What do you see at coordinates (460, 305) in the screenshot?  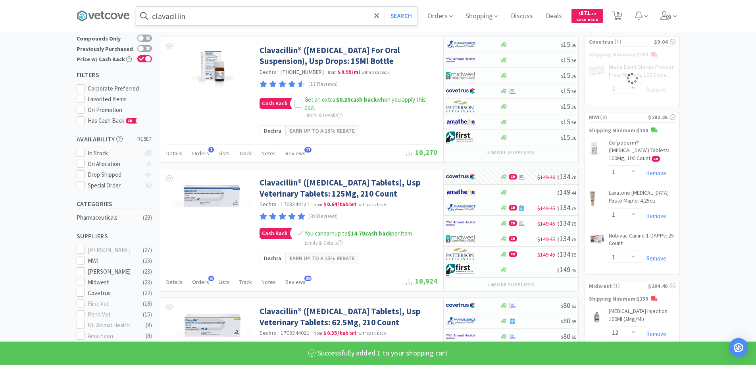 I see `img: 77fca1acd8b6420a9015268ca798ef17_1.png` at bounding box center [460, 305].